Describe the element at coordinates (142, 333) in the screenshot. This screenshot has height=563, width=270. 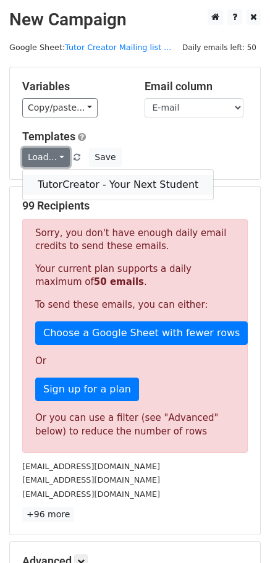
I see `a: Choose a Google Sheet with fewer rows` at that location.